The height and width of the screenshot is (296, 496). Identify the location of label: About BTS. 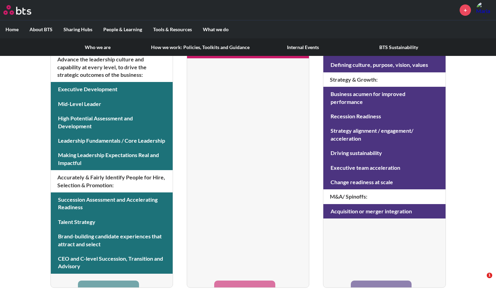
(41, 30).